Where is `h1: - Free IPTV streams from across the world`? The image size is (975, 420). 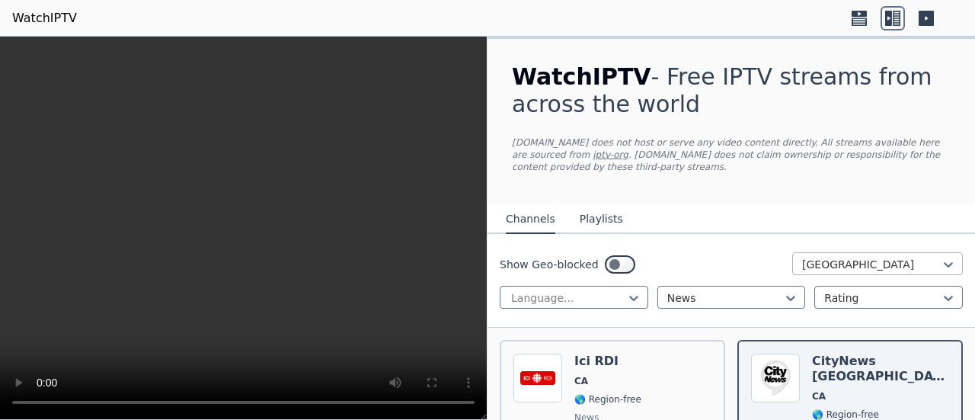 h1: - Free IPTV streams from across the world is located at coordinates (731, 91).